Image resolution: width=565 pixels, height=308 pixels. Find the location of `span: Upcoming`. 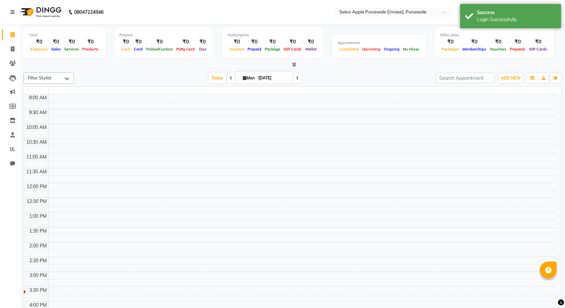

span: Upcoming is located at coordinates (371, 49).